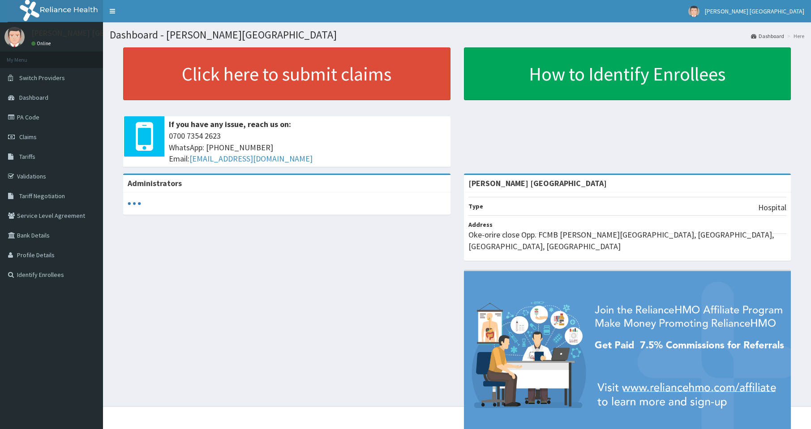  I want to click on a: Online, so click(42, 43).